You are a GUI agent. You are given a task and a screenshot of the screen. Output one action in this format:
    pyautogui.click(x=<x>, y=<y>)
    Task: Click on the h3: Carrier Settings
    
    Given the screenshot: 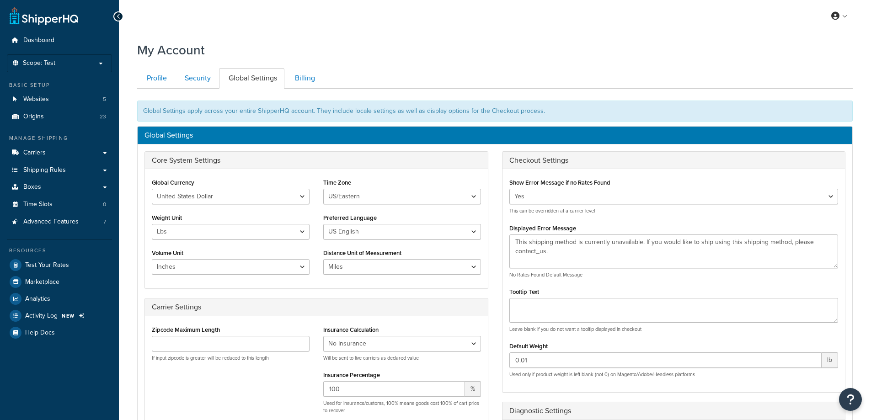 What is the action you would take?
    pyautogui.click(x=316, y=307)
    